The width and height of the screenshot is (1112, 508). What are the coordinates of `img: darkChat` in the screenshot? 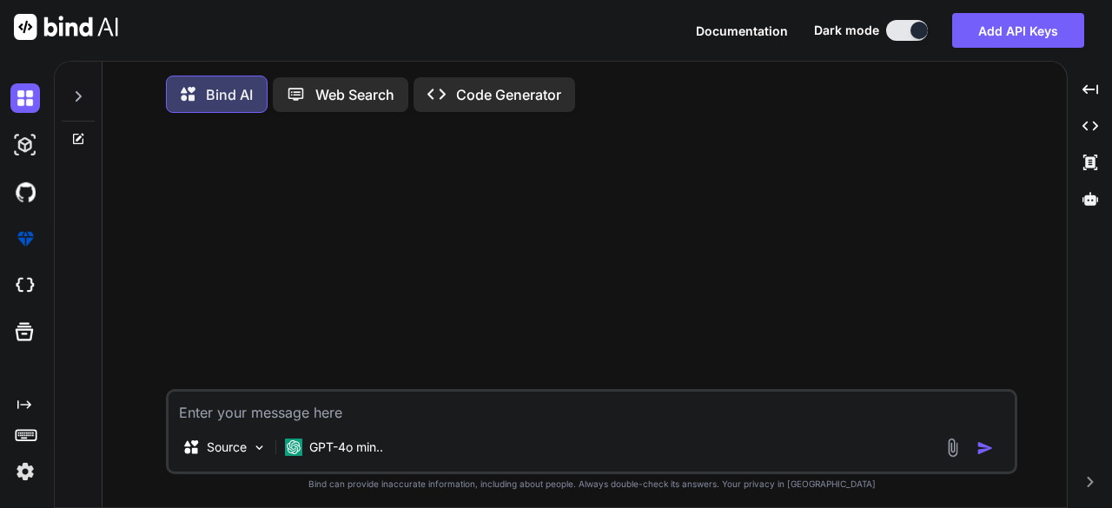 It's located at (25, 98).